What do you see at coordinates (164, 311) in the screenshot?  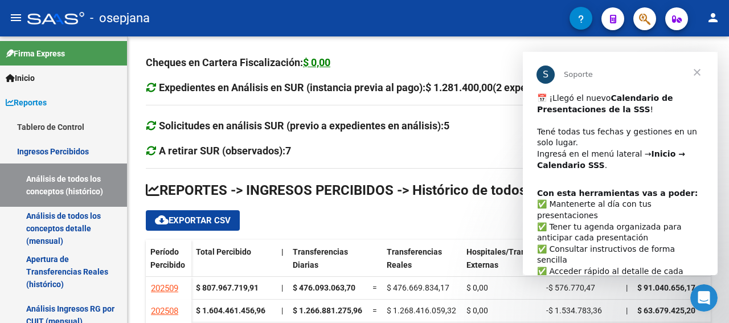 I see `span: 202508` at bounding box center [164, 311].